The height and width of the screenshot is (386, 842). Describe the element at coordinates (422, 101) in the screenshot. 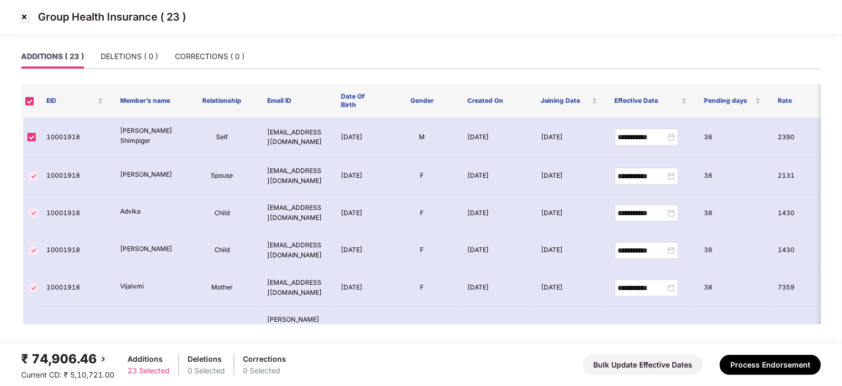

I see `th: Gender` at that location.